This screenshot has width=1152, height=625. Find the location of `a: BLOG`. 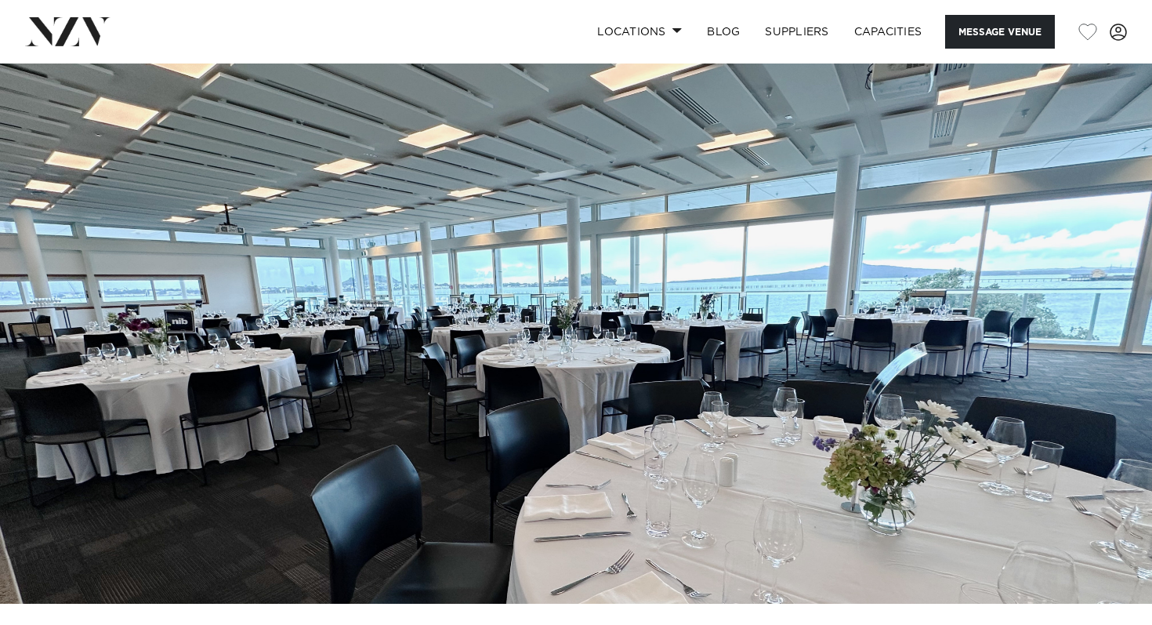

a: BLOG is located at coordinates (723, 31).